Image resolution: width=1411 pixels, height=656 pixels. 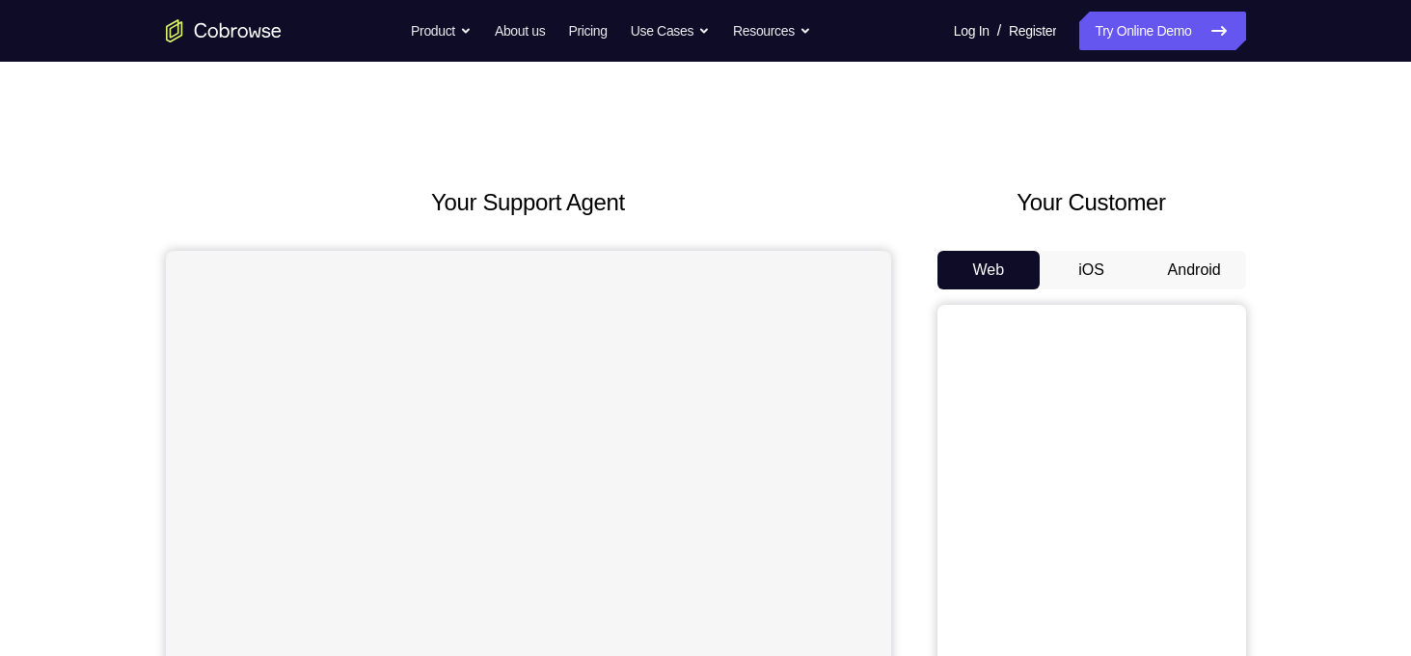 What do you see at coordinates (670, 31) in the screenshot?
I see `button: Use Cases` at bounding box center [670, 31].